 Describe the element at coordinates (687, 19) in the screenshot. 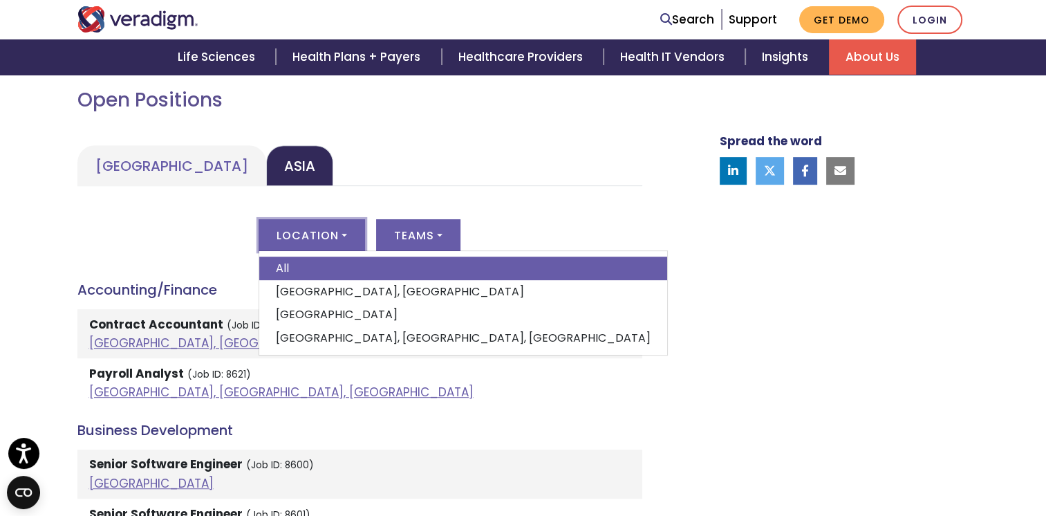

I see `a: Search` at that location.